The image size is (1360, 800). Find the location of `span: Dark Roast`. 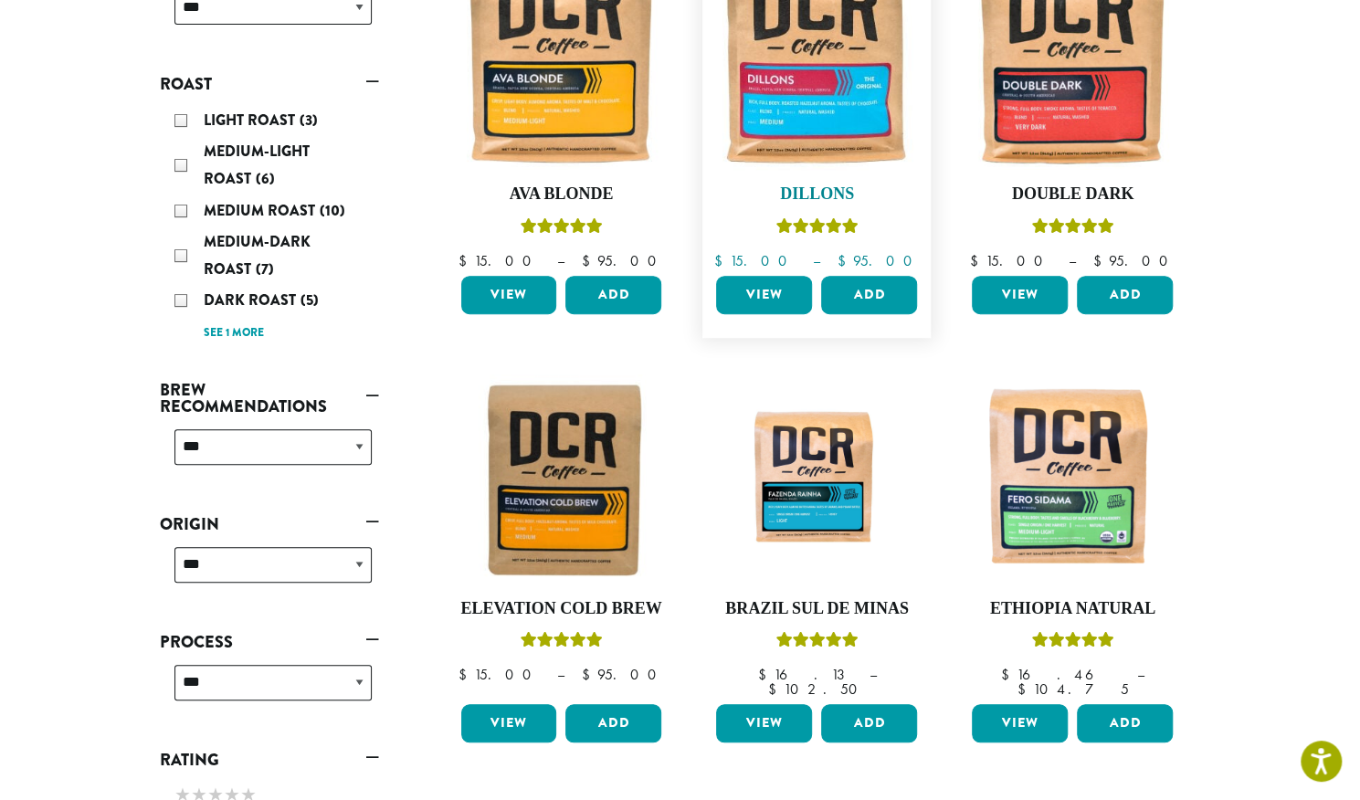

span: Dark Roast is located at coordinates (252, 300).